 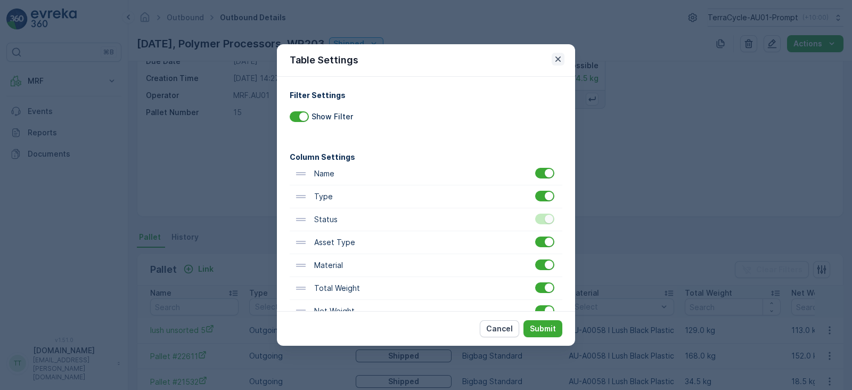 I want to click on div: Type, so click(x=426, y=197).